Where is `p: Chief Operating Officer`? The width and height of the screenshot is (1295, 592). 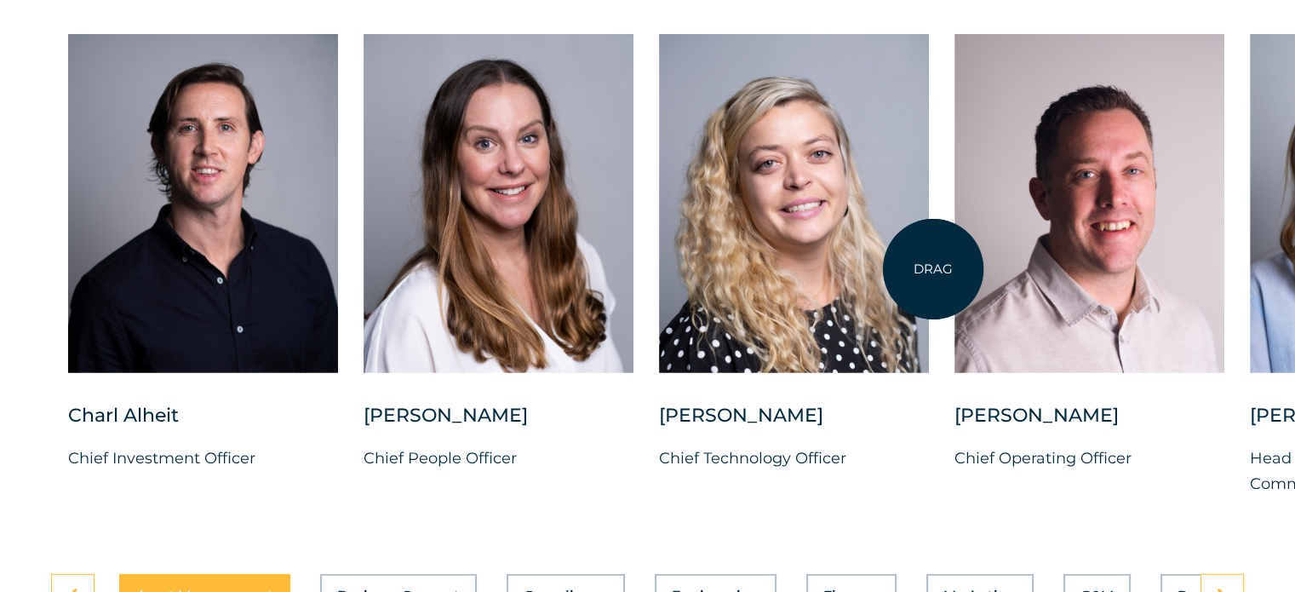 p: Chief Operating Officer is located at coordinates (1089, 458).